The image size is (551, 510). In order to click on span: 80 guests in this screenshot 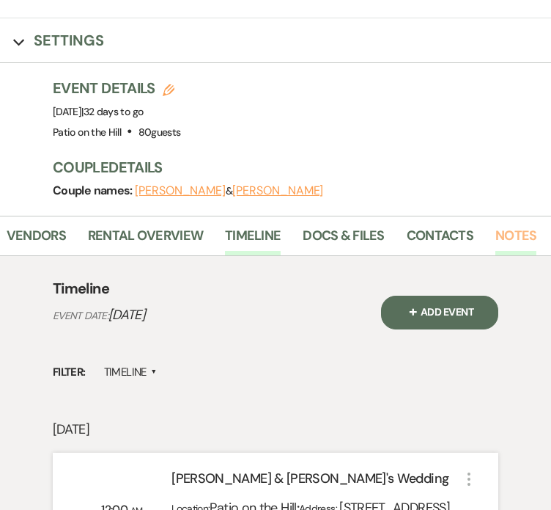, I will do `click(160, 132)`.